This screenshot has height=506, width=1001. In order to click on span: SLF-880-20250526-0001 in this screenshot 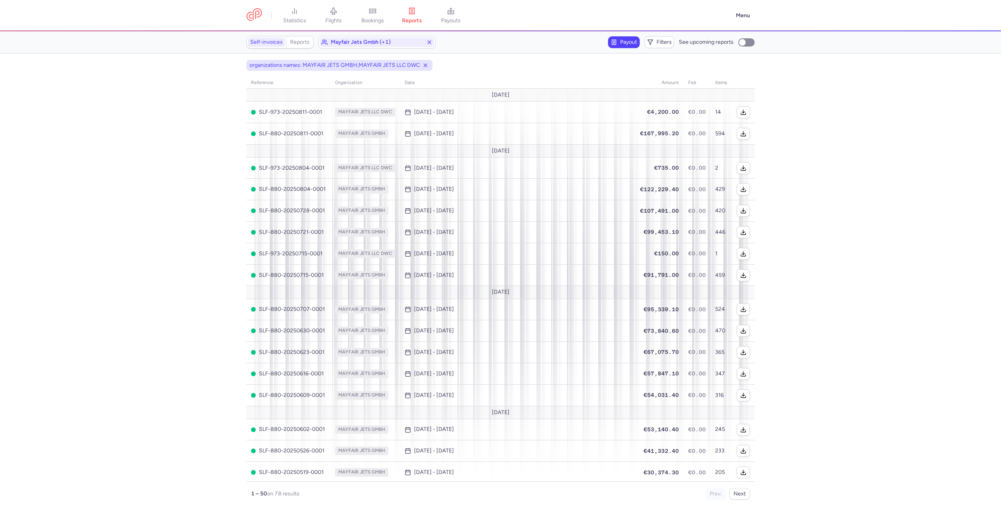, I will do `click(288, 451)`.